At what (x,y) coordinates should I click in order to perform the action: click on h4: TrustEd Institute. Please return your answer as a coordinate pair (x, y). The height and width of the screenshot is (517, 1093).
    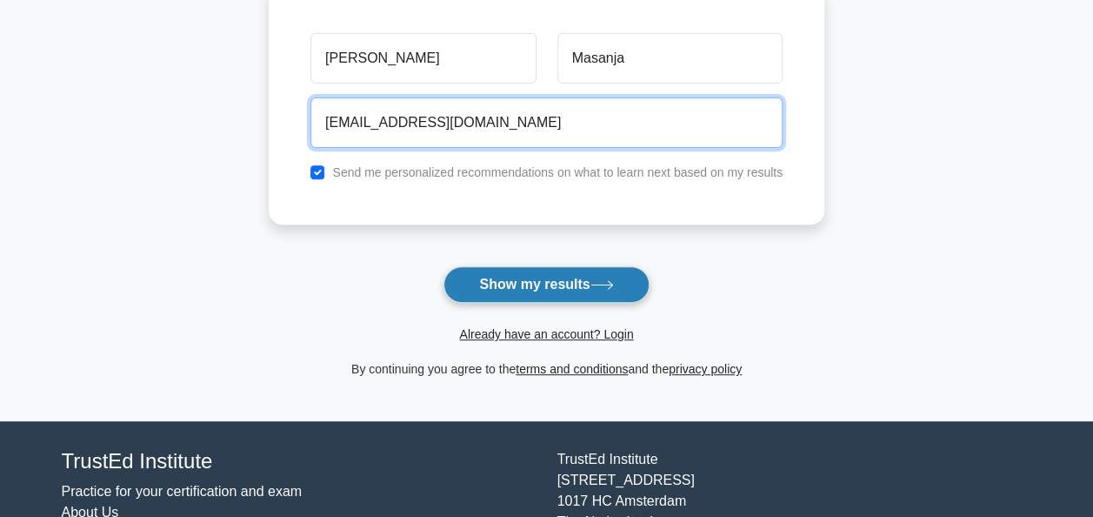
    Looking at the image, I should click on (299, 461).